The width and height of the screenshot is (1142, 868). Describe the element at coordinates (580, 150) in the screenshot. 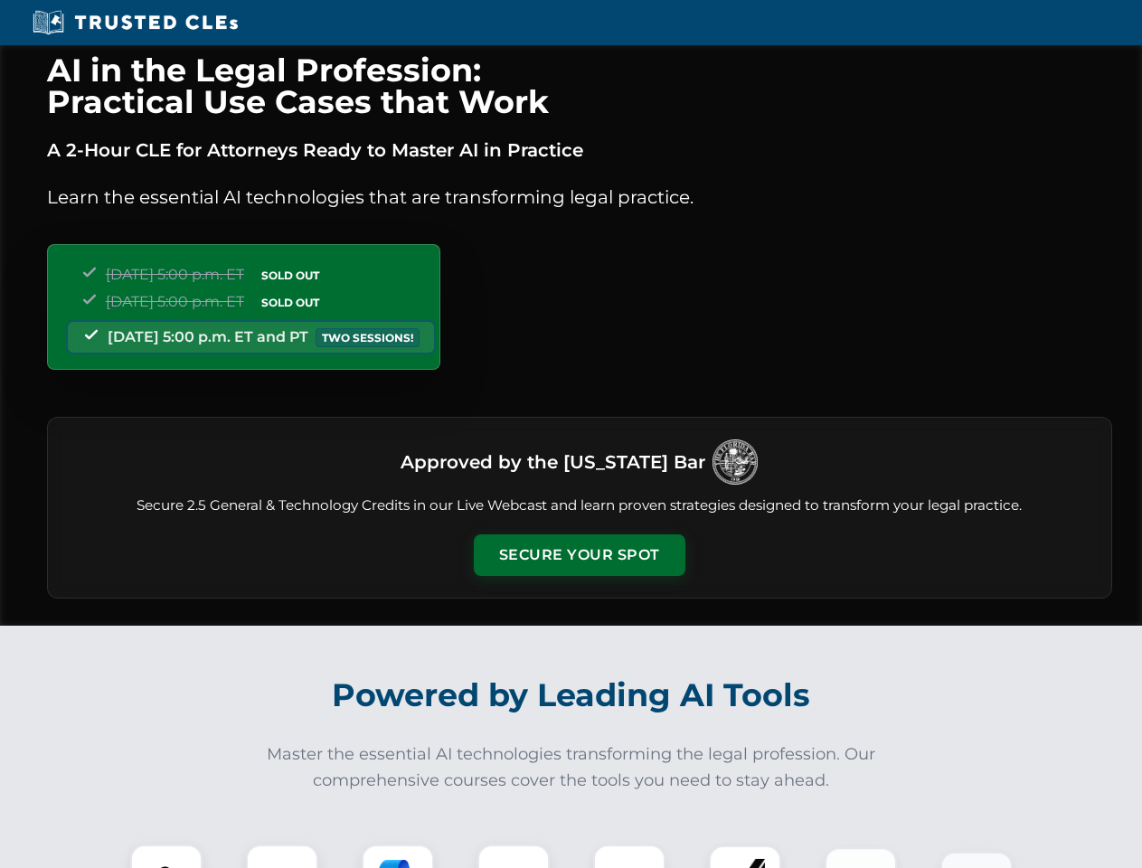

I see `p: A 2-Hour CLE for Attorneys Ready to Master AI in Practice` at that location.